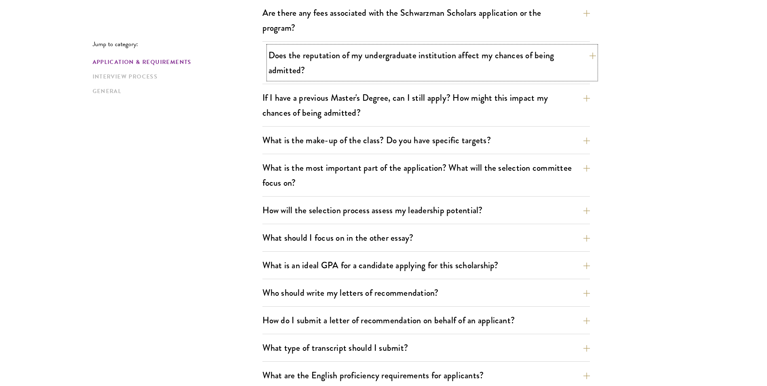 The image size is (767, 386). I want to click on a: General, so click(175, 91).